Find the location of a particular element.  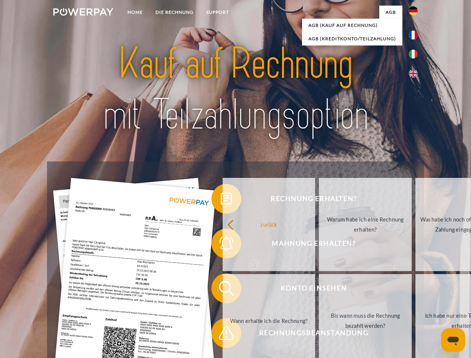

div: Warum habe ich eine Rechnung erhalten? is located at coordinates (365, 225).